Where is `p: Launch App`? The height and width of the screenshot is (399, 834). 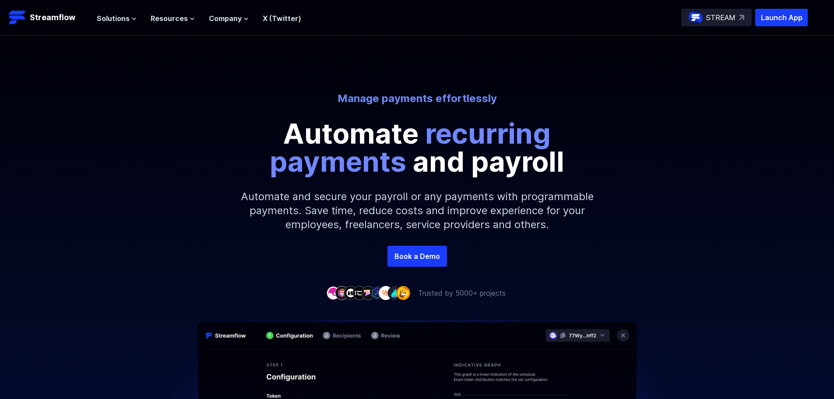
p: Launch App is located at coordinates (782, 18).